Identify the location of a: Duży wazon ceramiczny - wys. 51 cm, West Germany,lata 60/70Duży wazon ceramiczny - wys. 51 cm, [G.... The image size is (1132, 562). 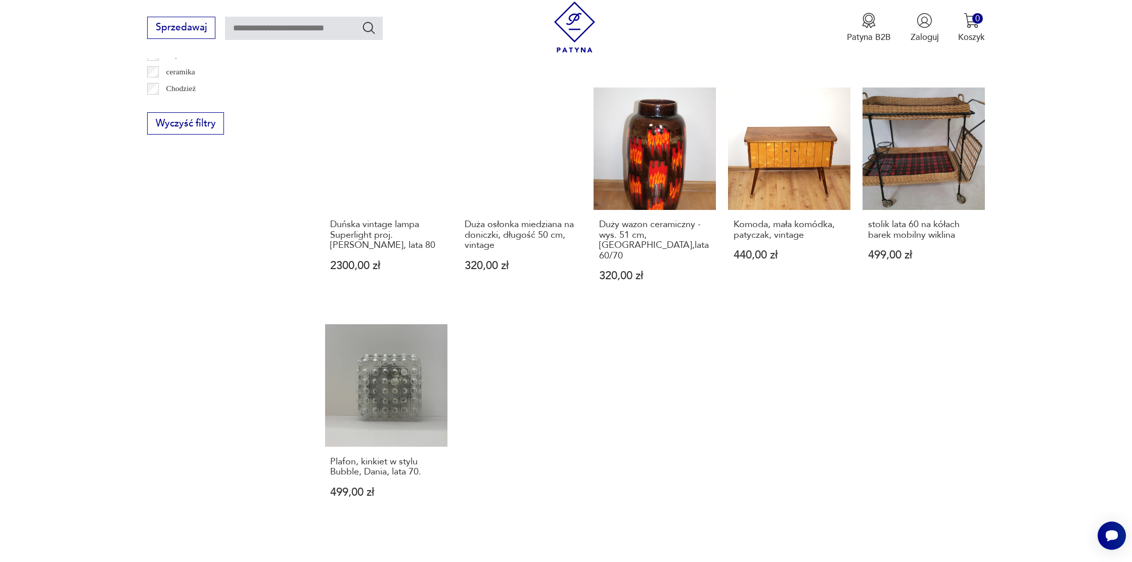
(655, 196).